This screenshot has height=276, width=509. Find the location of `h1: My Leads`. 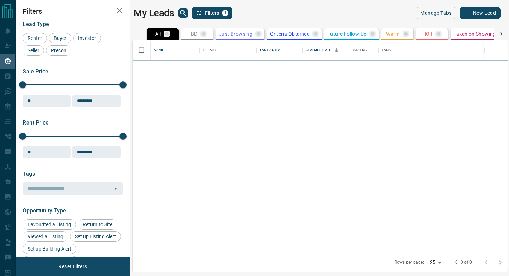

h1: My Leads is located at coordinates (154, 13).